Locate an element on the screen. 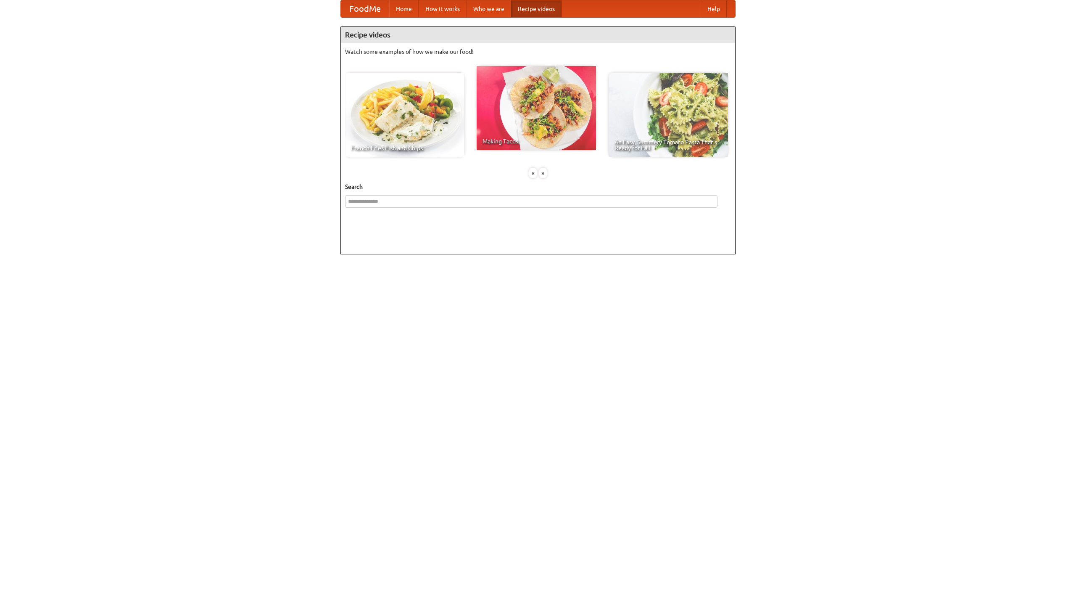 This screenshot has height=595, width=1076. h4: Recipe videos is located at coordinates (538, 35).